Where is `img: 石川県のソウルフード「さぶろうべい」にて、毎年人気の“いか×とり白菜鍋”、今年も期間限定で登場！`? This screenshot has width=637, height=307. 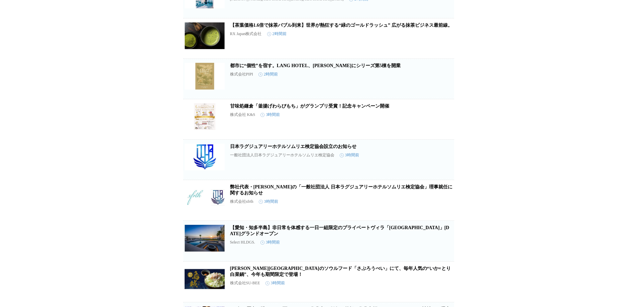 img: 石川県のソウルフード「さぶろうべい」にて、毎年人気の“いか×とり白菜鍋”、今年も期間限定で登場！ is located at coordinates (205, 279).